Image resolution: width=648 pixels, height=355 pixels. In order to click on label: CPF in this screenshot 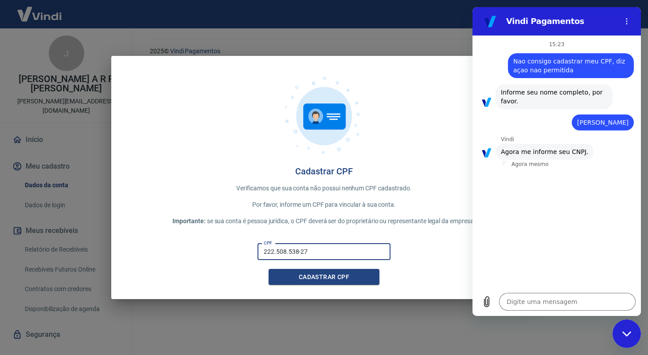, I will do `click(268, 243)`.